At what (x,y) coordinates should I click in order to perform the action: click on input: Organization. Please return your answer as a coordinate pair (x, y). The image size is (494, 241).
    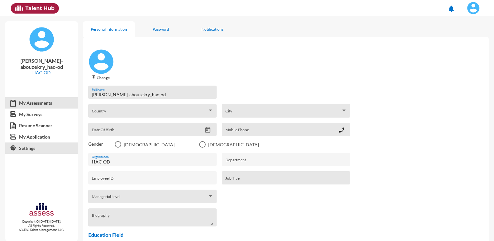
    Looking at the image, I should click on (153, 162).